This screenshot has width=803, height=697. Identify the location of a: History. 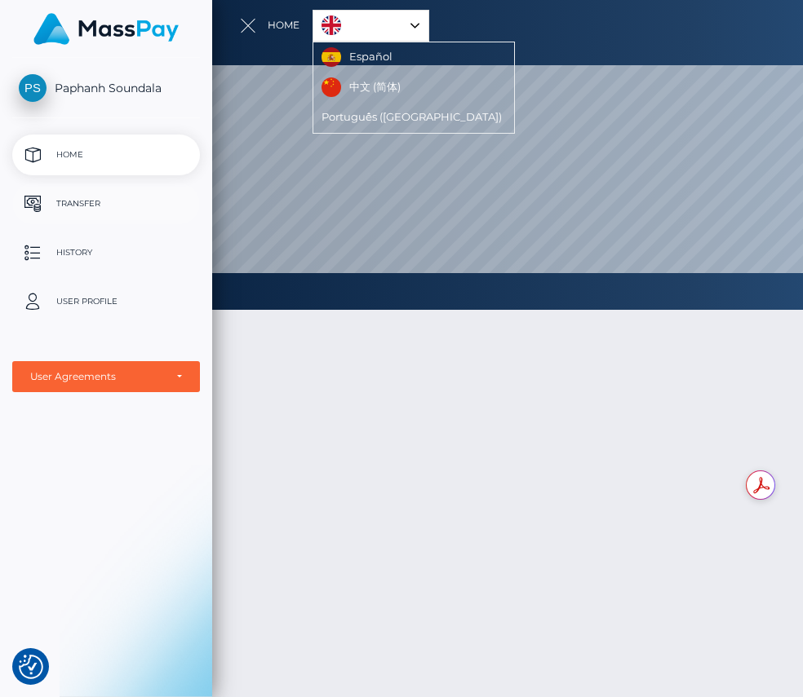
(106, 253).